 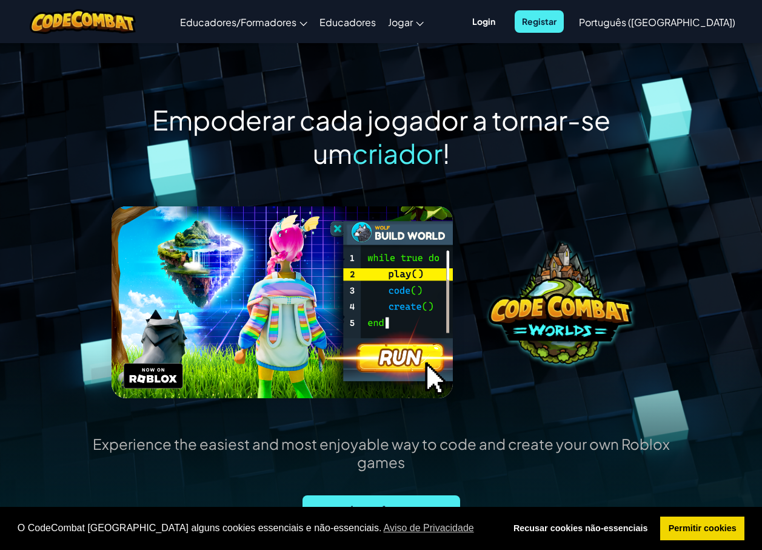 What do you see at coordinates (484, 21) in the screenshot?
I see `span: Login` at bounding box center [484, 21].